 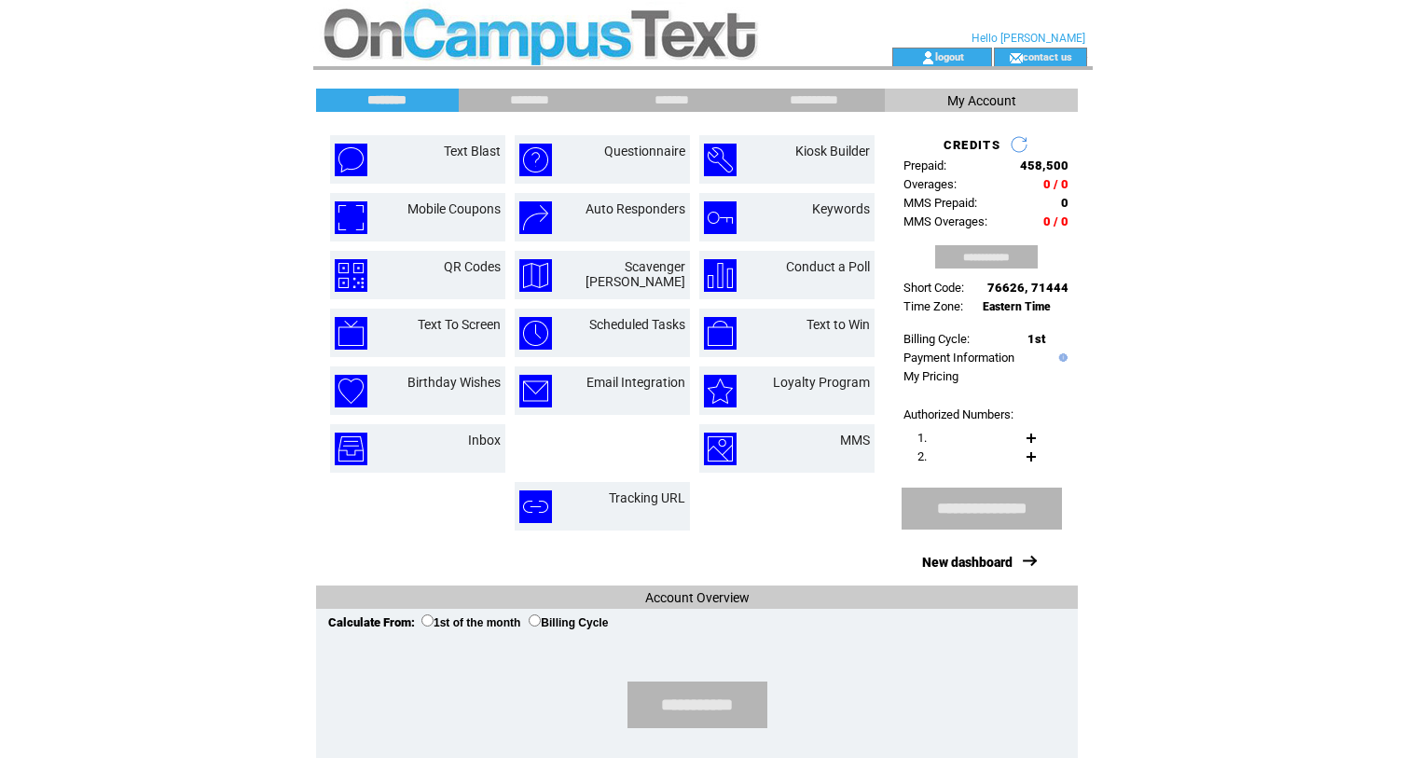 What do you see at coordinates (828, 267) in the screenshot?
I see `a: Conduct a Poll` at bounding box center [828, 267].